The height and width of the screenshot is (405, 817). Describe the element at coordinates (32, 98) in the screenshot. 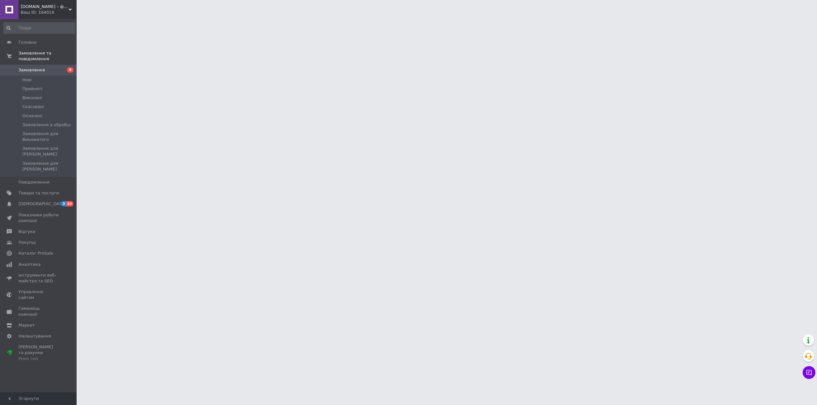

I see `span: Виконані` at that location.